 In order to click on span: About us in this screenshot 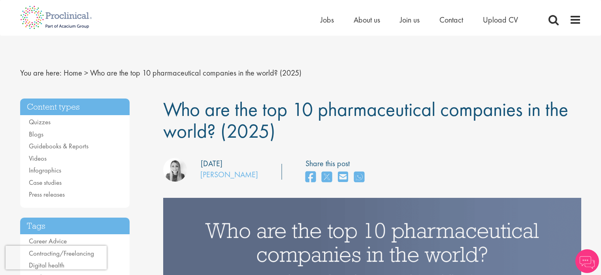, I will do `click(367, 20)`.